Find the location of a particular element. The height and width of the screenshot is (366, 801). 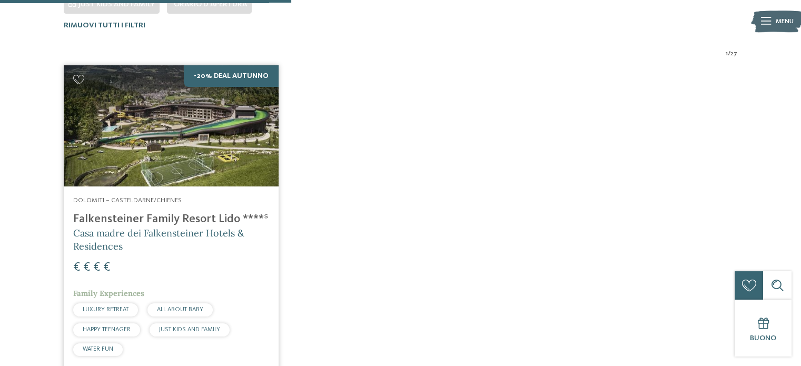

span: Buono is located at coordinates (763, 338).